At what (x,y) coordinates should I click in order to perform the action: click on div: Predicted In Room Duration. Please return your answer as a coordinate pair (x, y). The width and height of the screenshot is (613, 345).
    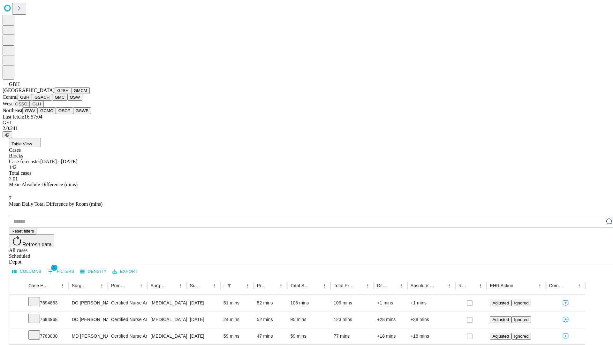
    Looking at the image, I should click on (262, 285).